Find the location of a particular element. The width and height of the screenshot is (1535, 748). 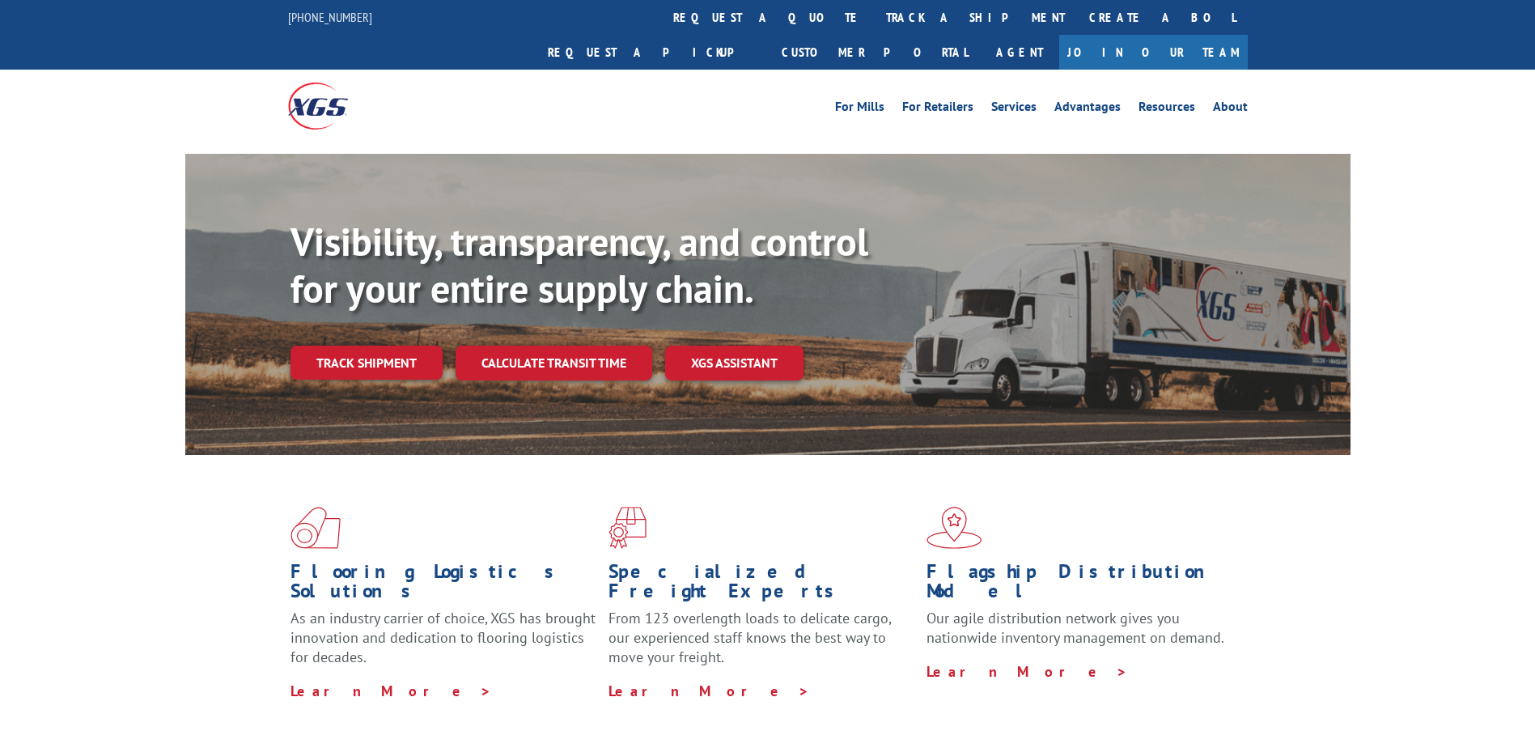

a: Services is located at coordinates (1014, 109).